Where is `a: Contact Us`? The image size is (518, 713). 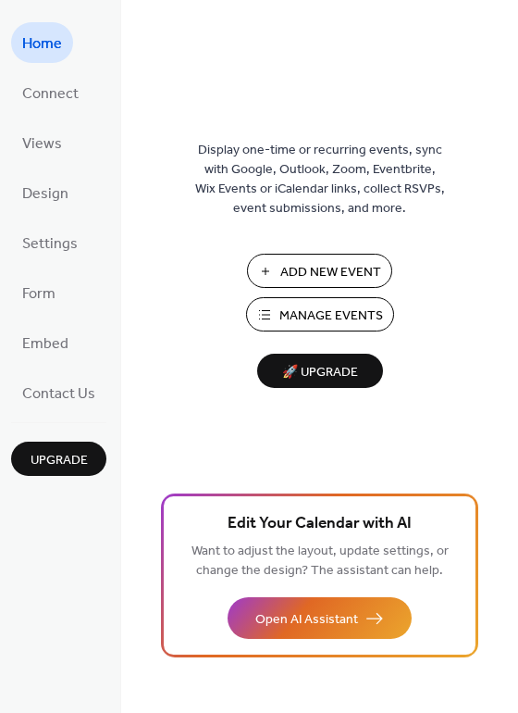
a: Contact Us is located at coordinates (58, 392).